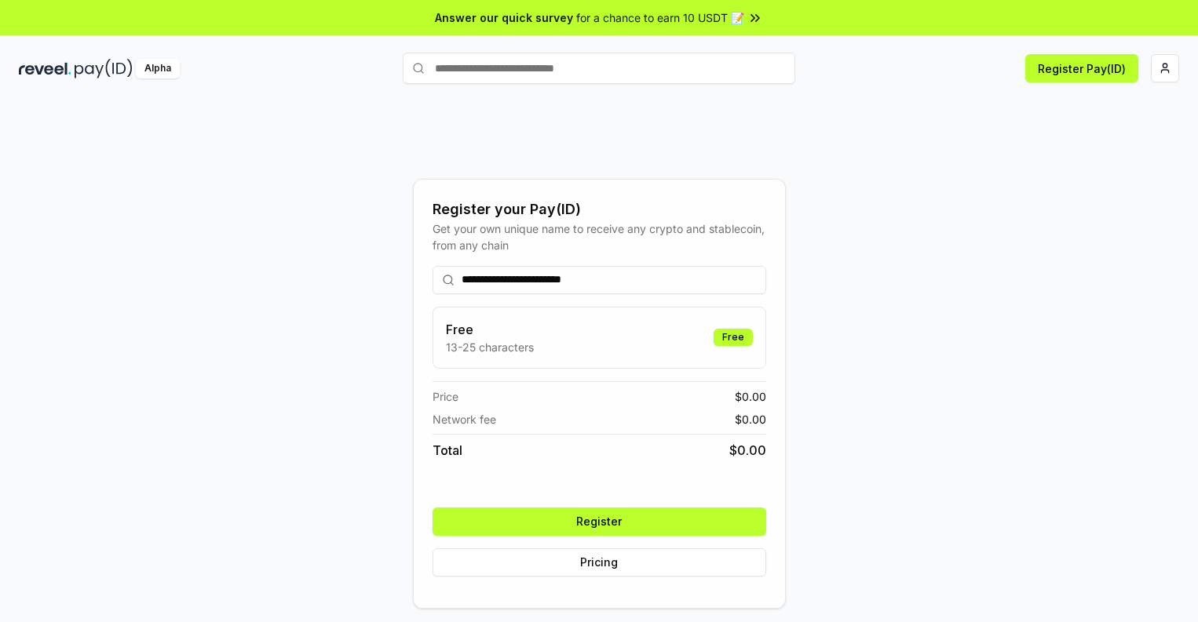  I want to click on span: Total, so click(447, 451).